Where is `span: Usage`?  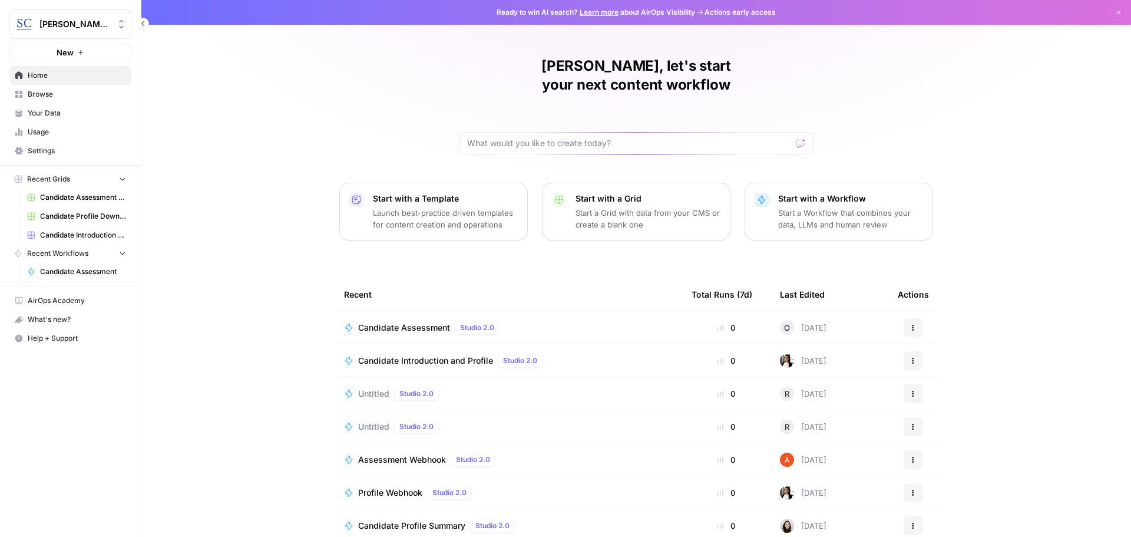 span: Usage is located at coordinates (77, 132).